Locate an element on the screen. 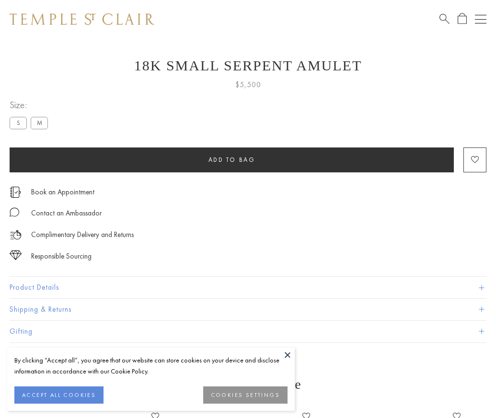 The height and width of the screenshot is (418, 496). a: Open Shopping Bag is located at coordinates (462, 19).